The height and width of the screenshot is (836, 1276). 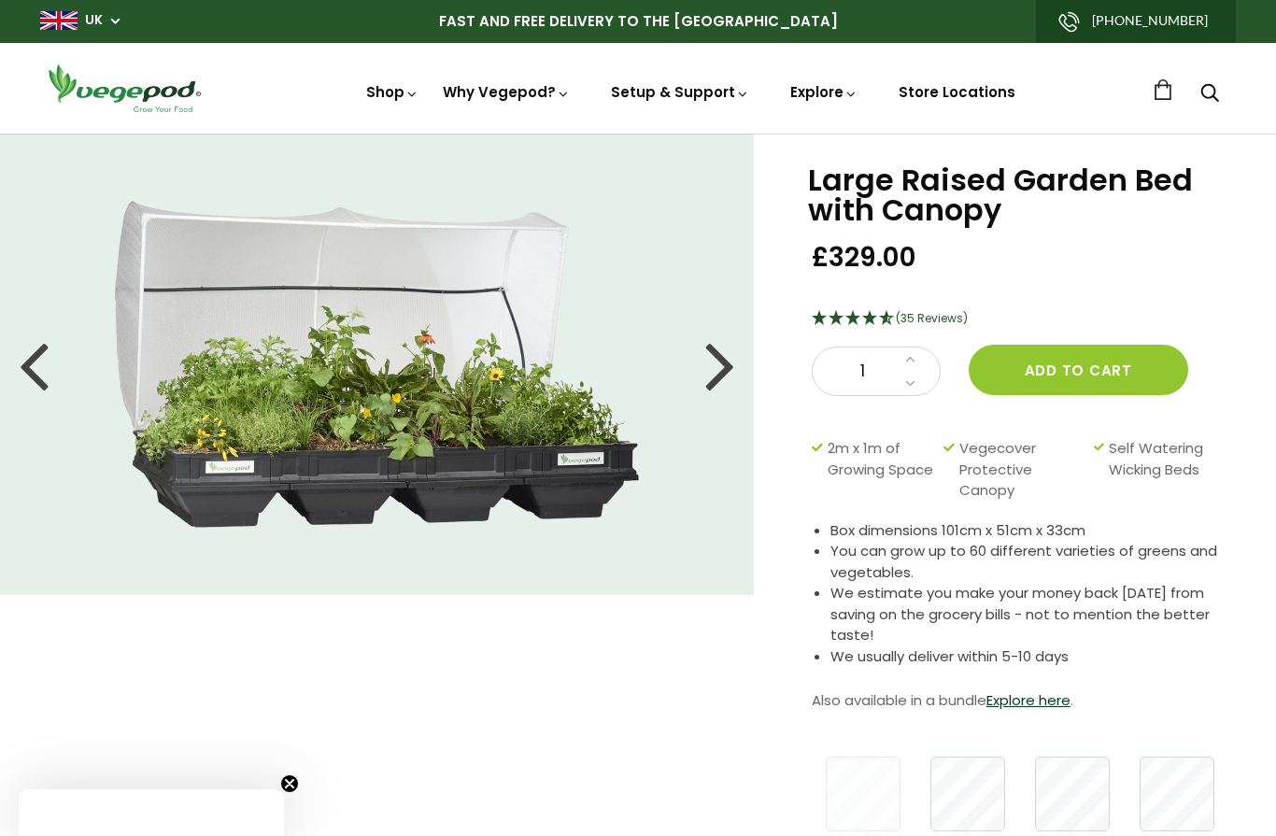 What do you see at coordinates (910, 384) in the screenshot?
I see `a: Decrease quantity by 1` at bounding box center [910, 384].